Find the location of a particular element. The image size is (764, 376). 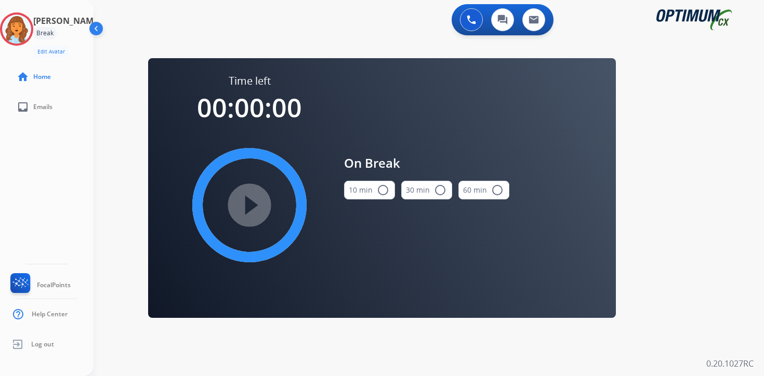

mat-icon: inbox is located at coordinates (23, 107).